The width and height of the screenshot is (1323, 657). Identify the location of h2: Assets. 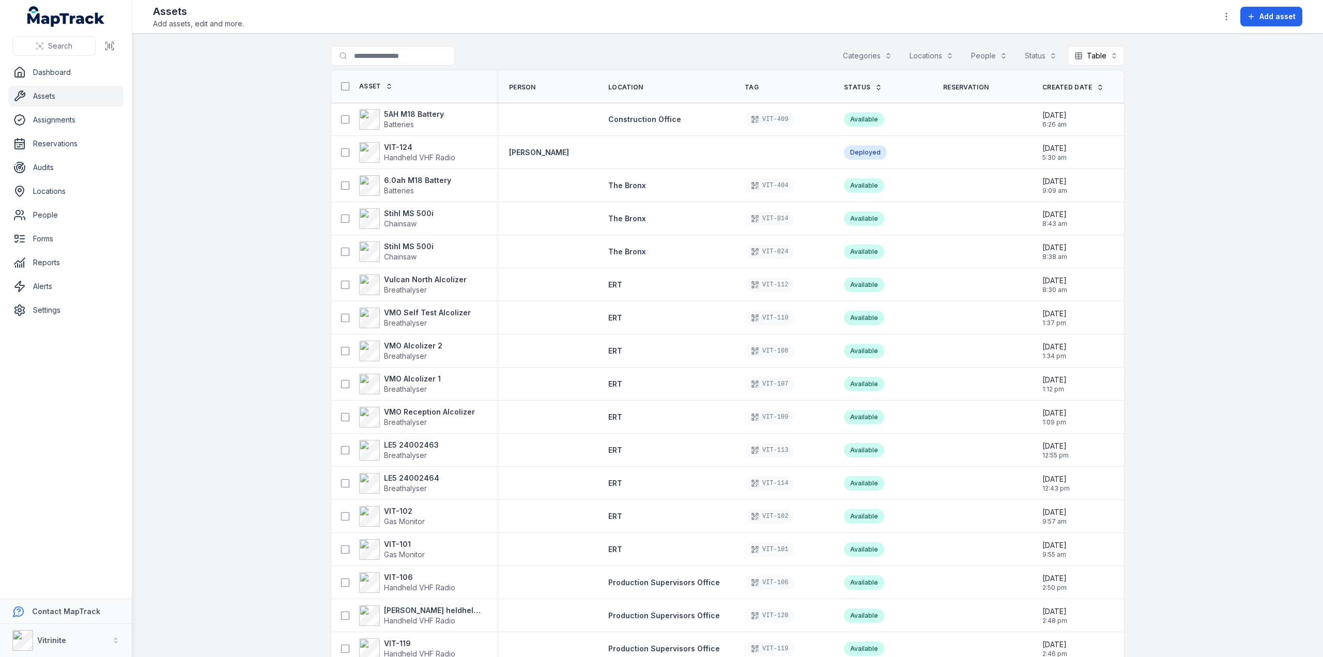
(198, 11).